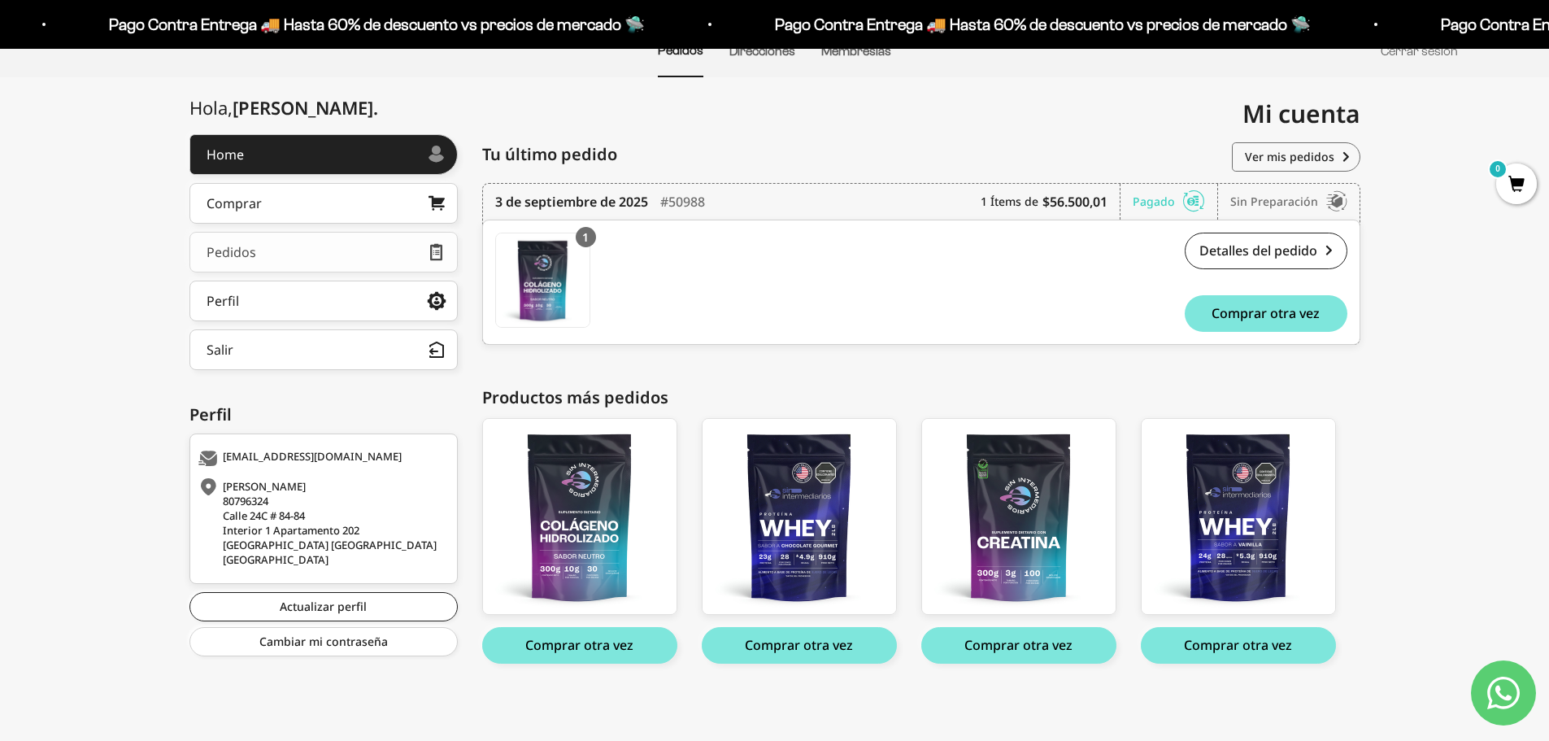 This screenshot has width=1549, height=741. I want to click on span: 16 px, so click(33, 120).